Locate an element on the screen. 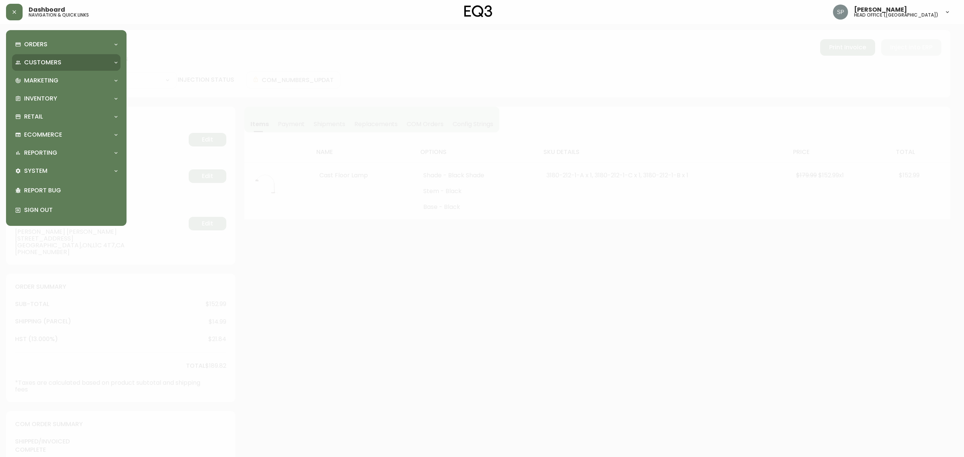 The image size is (964, 457). div: Report Bug is located at coordinates (66, 191).